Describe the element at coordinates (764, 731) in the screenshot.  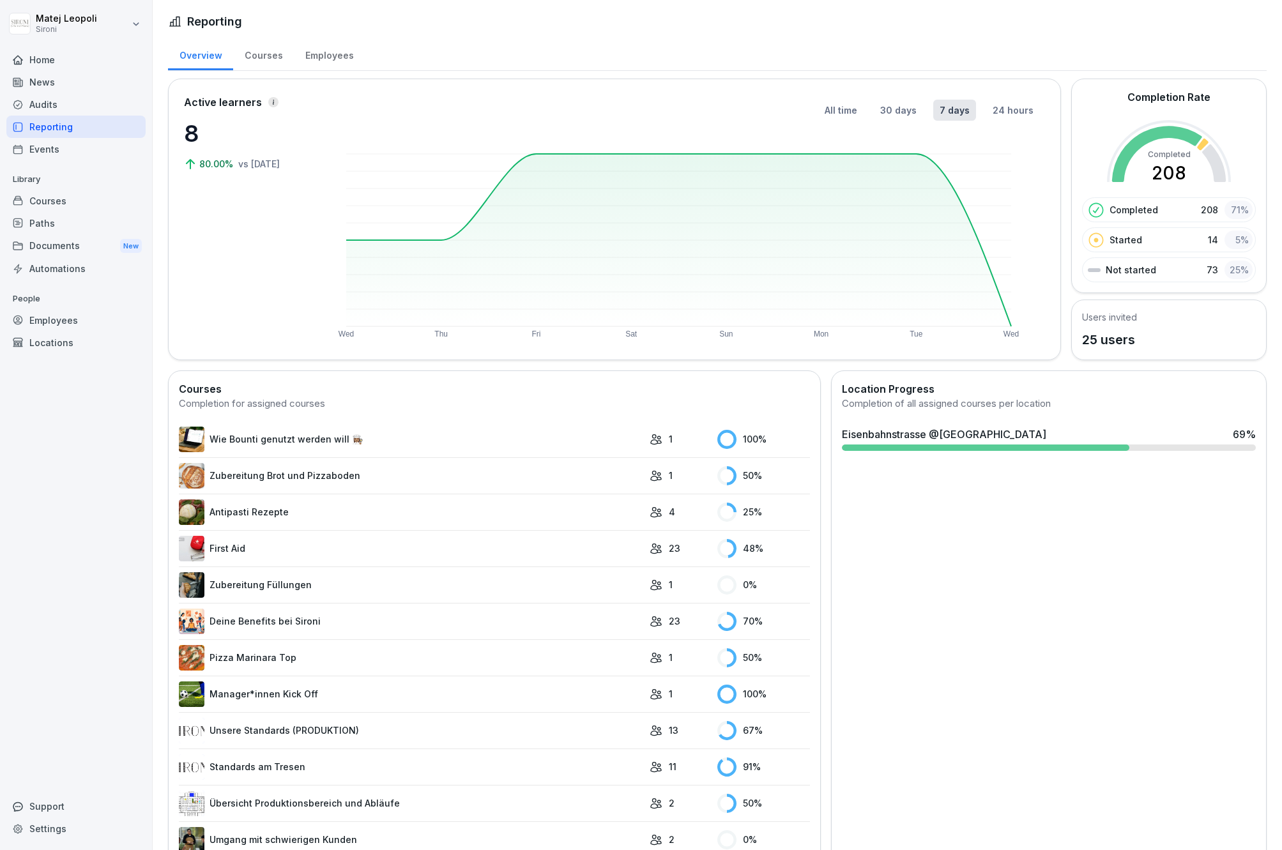
I see `div: 67 %` at that location.